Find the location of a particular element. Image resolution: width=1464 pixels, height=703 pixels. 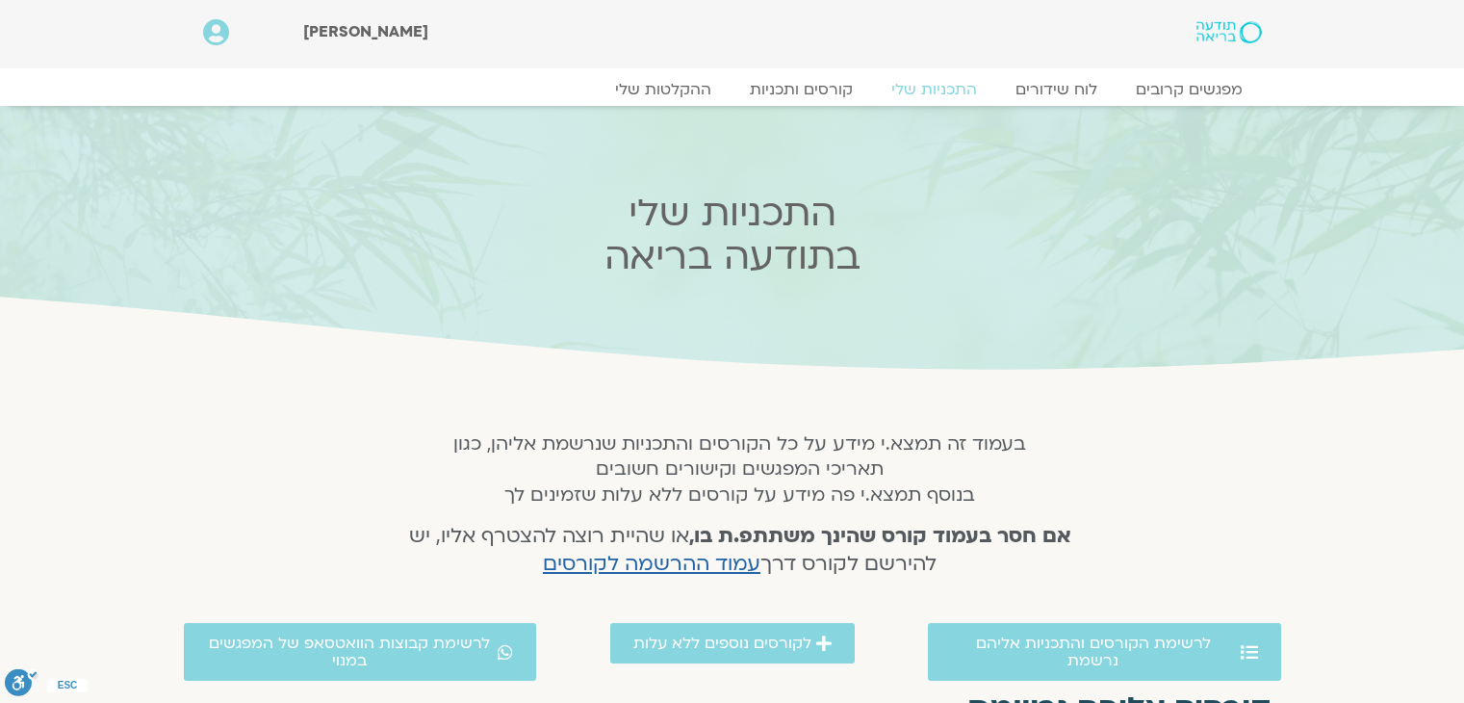

a: לרשימת הקורסים והתכניות אליהם נרשמת is located at coordinates (1104, 652).